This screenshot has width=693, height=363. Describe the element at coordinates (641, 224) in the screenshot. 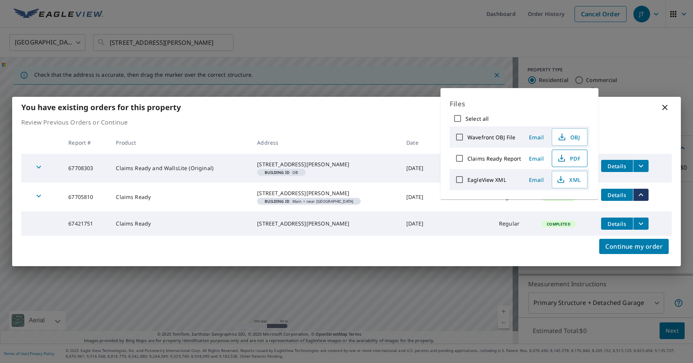

I see `button: filesDropdownBtn-67421751` at that location.